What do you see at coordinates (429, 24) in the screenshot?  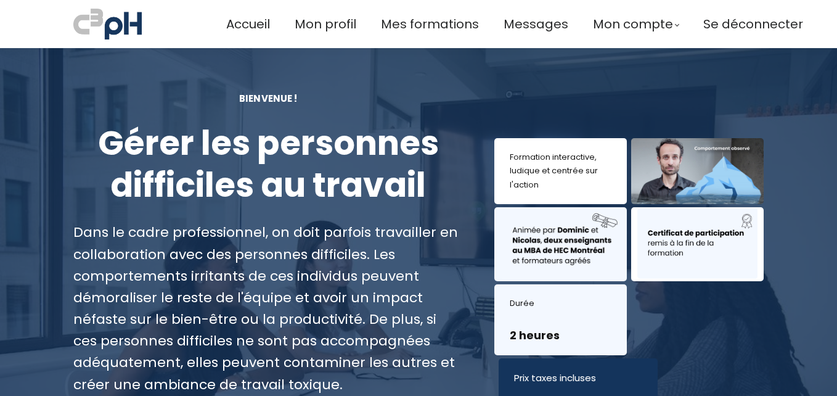 I see `span: Mes formations` at bounding box center [429, 24].